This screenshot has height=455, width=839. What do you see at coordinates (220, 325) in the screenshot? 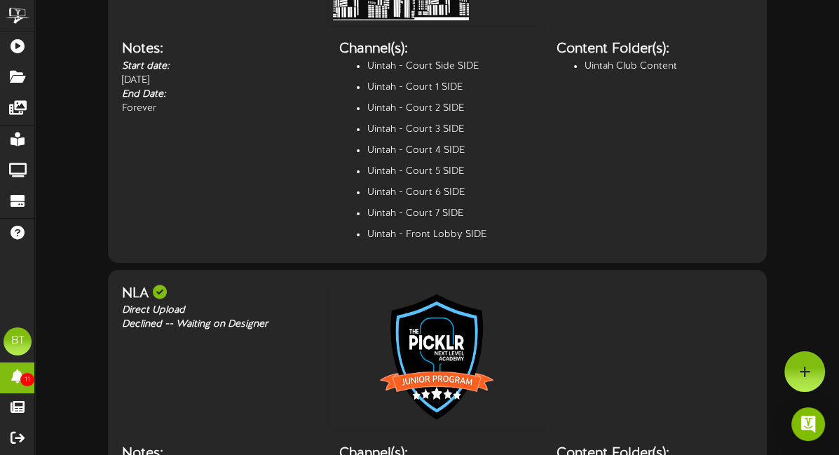
I see `div: Declined -- Waiting on Designer` at bounding box center [220, 325].